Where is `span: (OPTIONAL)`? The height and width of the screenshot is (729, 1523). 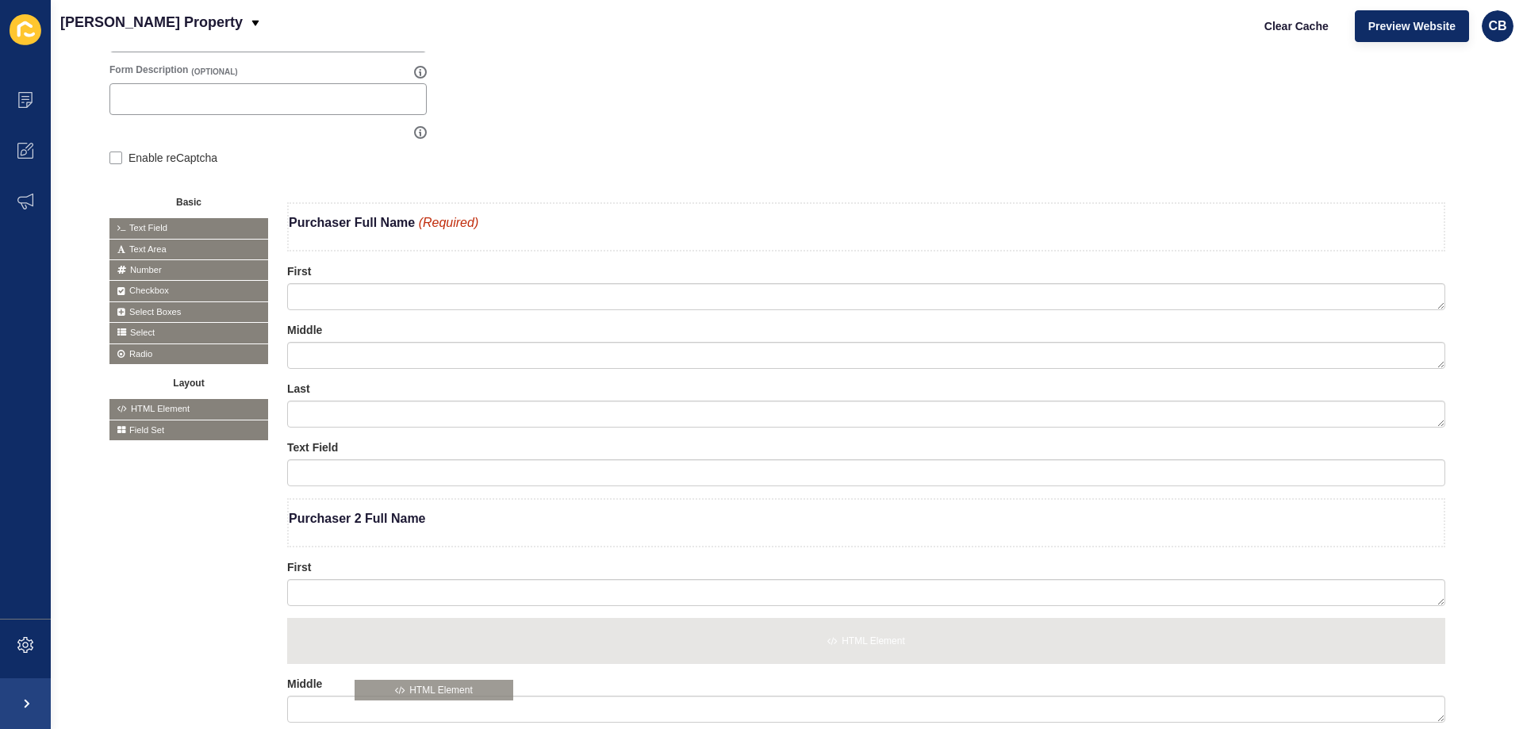
span: (OPTIONAL) is located at coordinates (214, 72).